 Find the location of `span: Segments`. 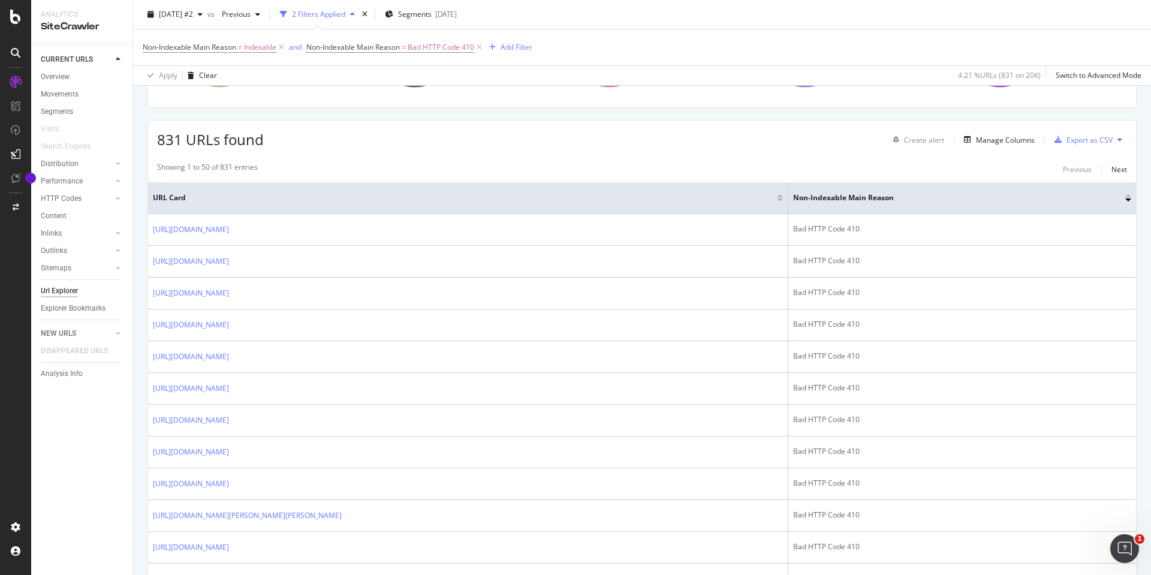

span: Segments is located at coordinates (415, 14).